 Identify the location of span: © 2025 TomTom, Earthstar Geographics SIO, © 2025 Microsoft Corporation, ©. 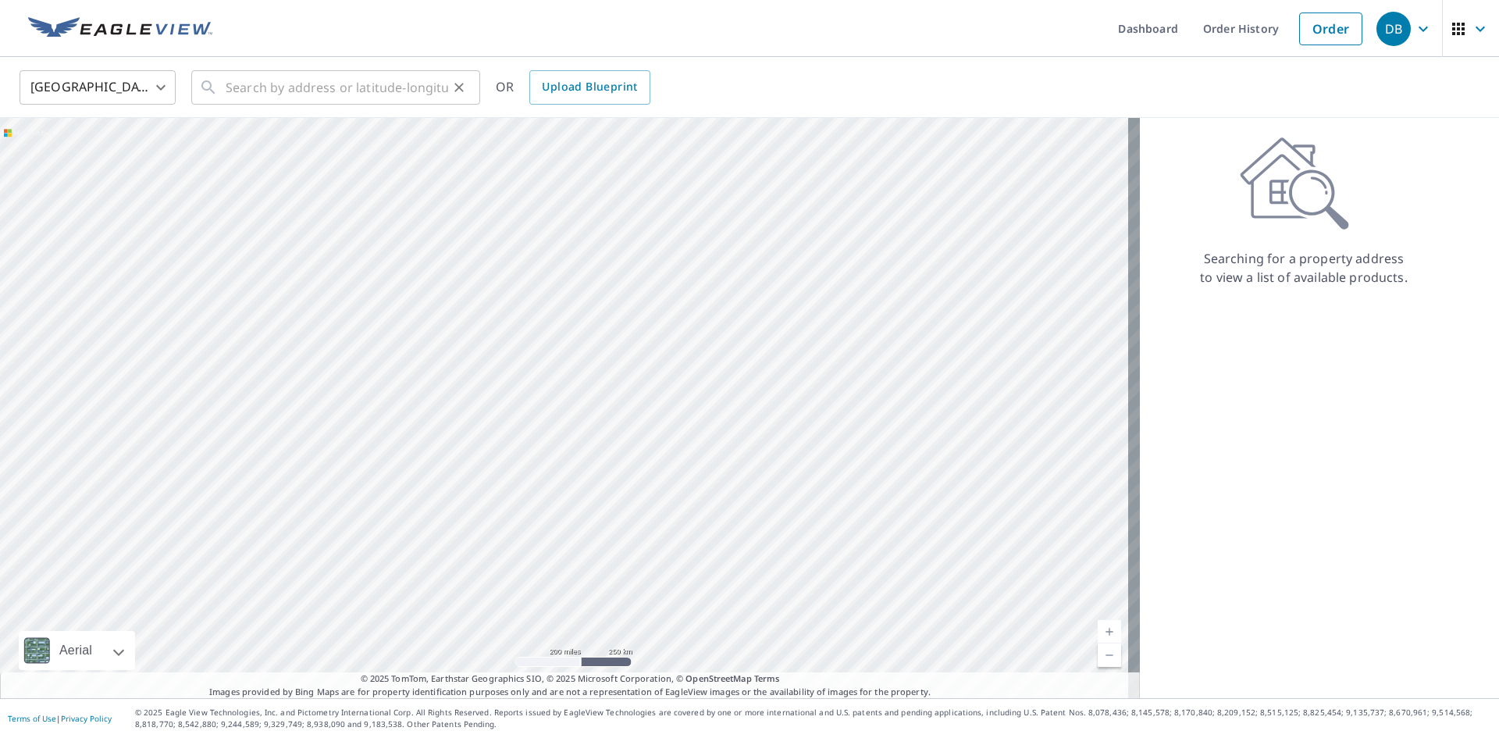
(570, 678).